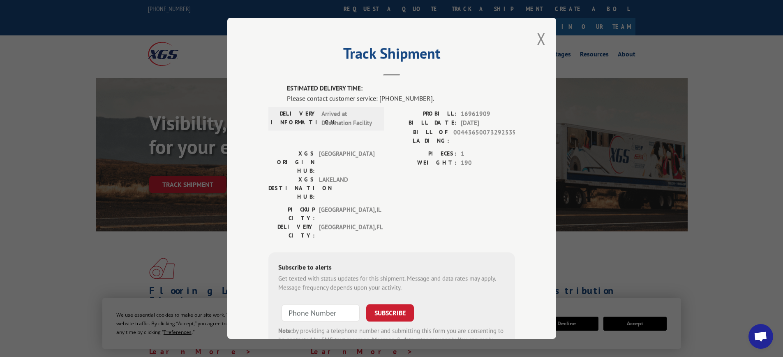 Image resolution: width=783 pixels, height=357 pixels. Describe the element at coordinates (421, 137) in the screenshot. I see `label: BILL OF LADING:` at that location.